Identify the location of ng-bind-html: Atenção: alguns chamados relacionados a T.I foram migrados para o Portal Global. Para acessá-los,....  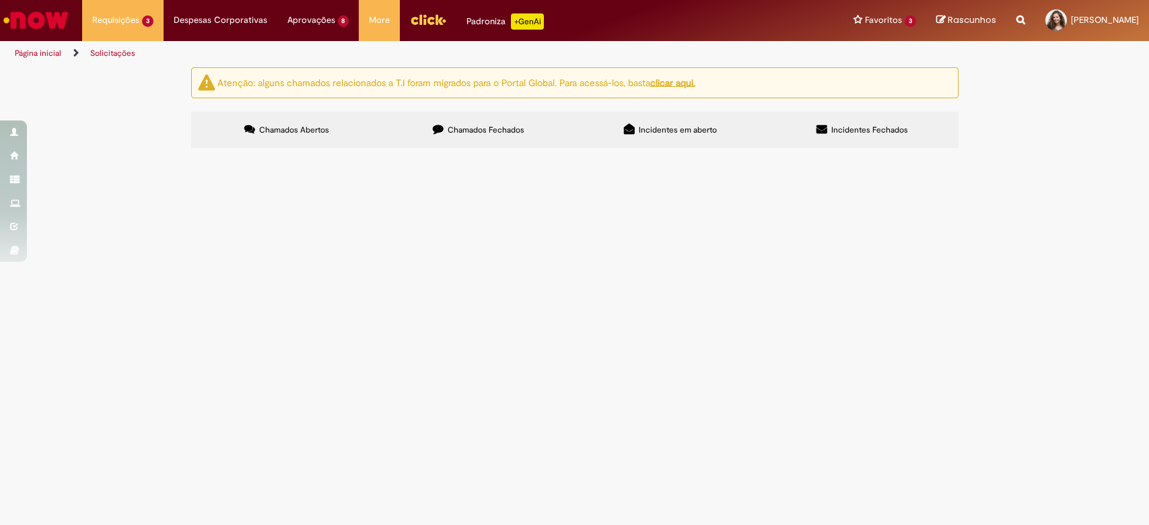
(456, 82).